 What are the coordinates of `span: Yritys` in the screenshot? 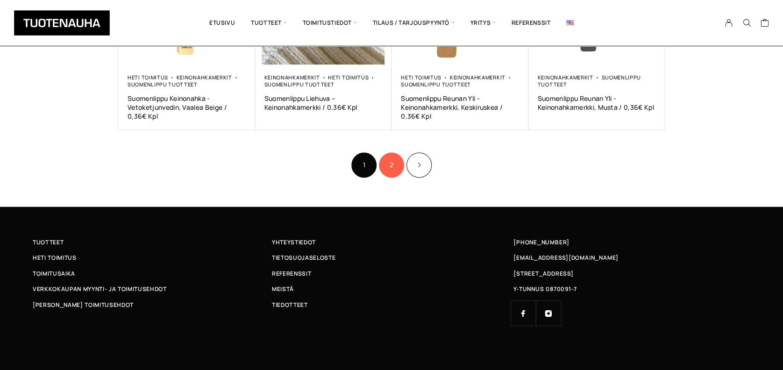 It's located at (482, 23).